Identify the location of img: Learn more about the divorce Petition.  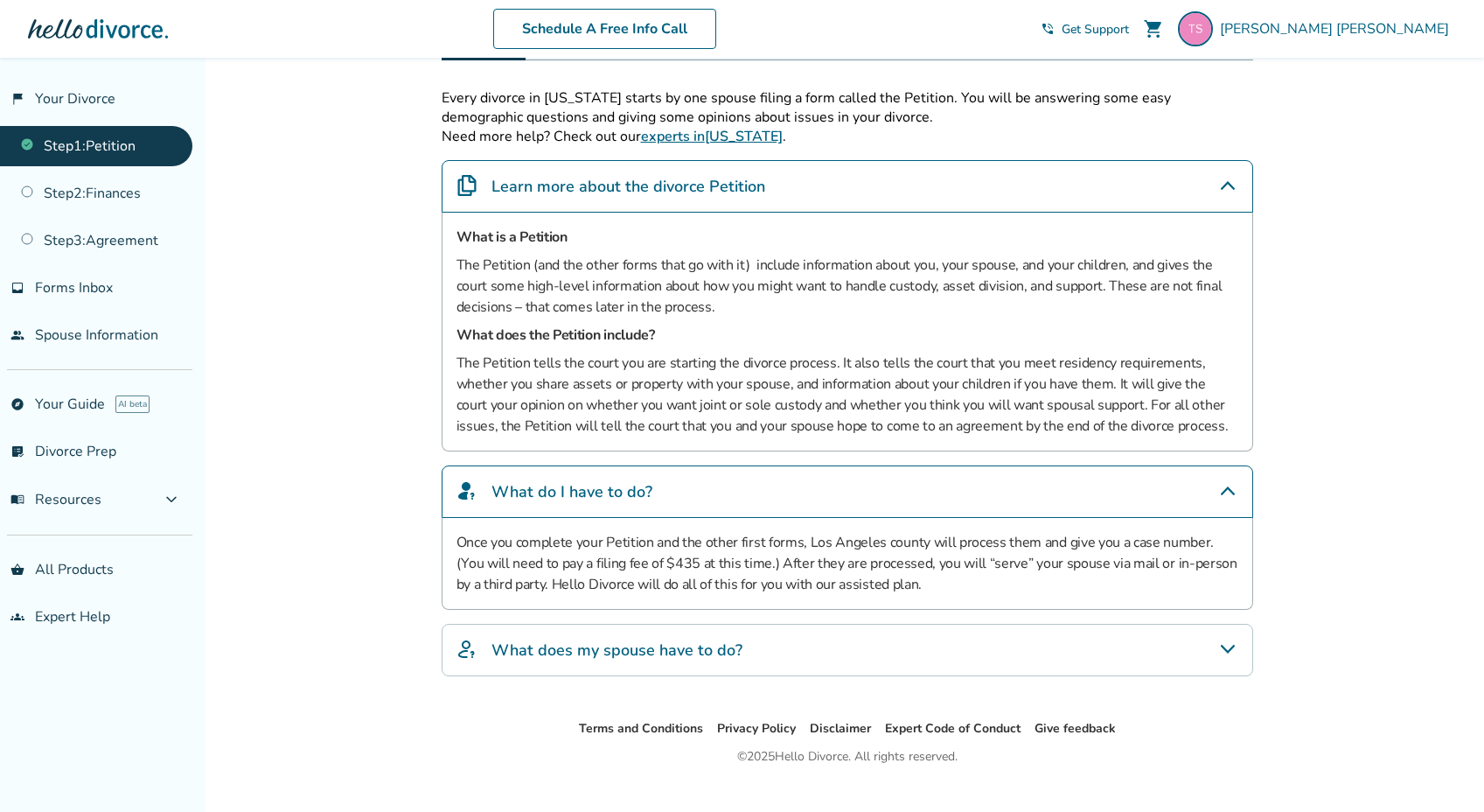
(467, 186).